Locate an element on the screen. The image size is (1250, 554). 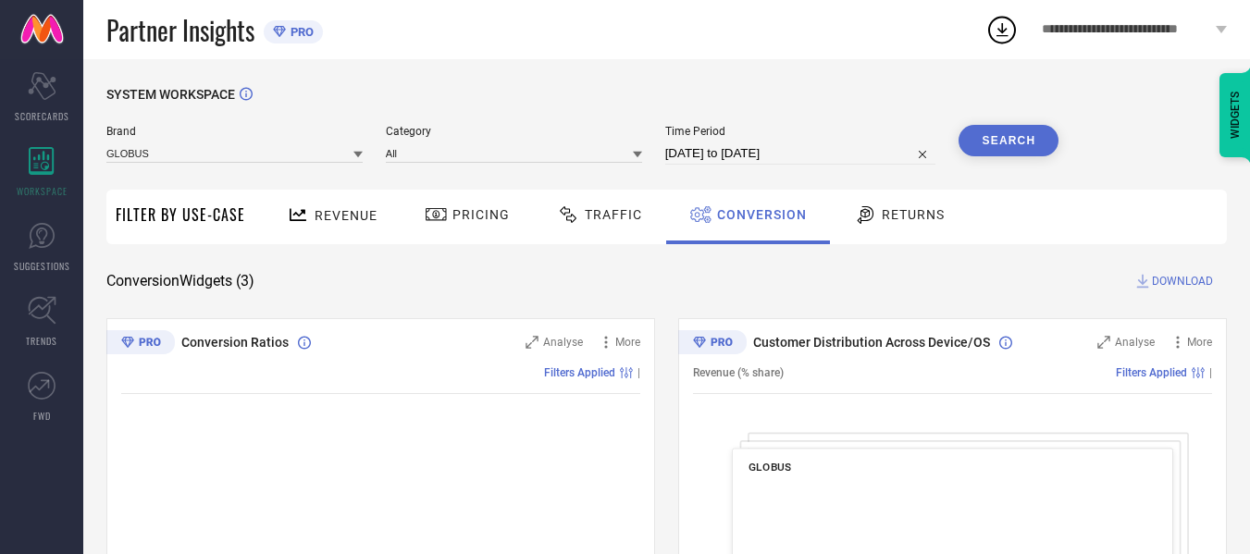
span: Customer Distribution Across Device/OS is located at coordinates (872, 342).